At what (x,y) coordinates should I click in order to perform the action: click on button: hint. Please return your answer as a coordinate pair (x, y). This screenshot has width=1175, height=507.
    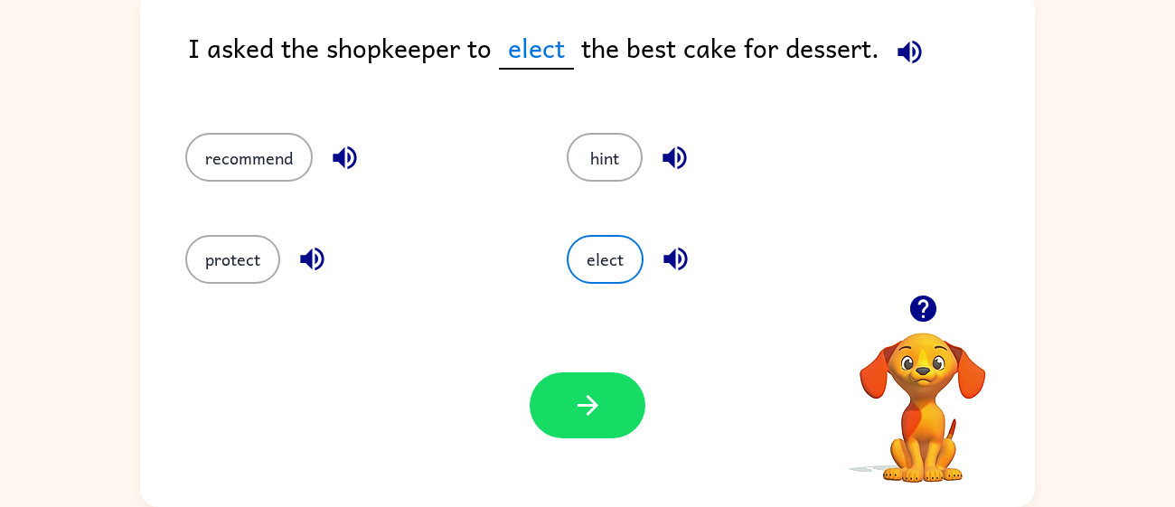
    Looking at the image, I should click on (605, 157).